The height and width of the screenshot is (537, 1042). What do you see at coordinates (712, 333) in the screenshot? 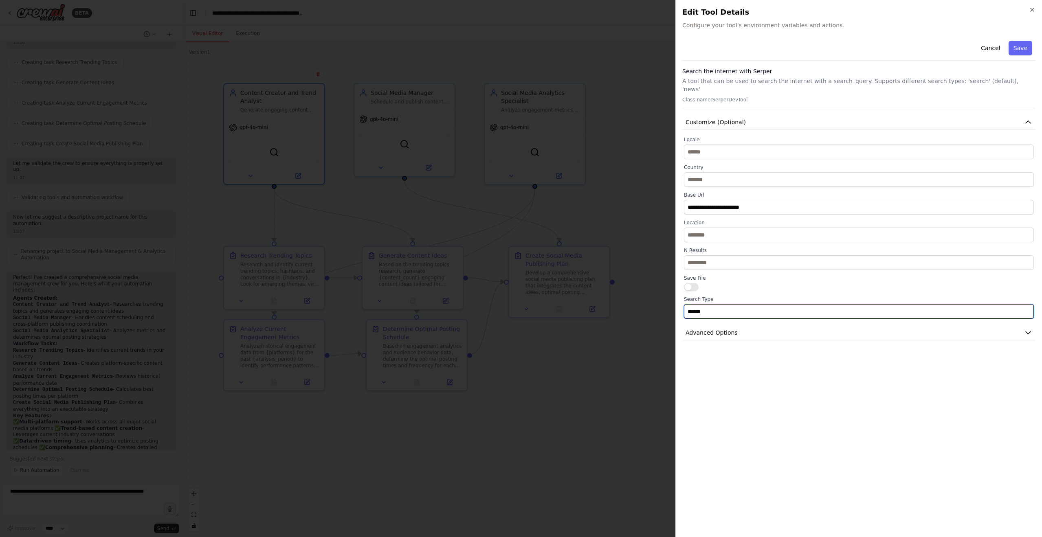
I see `span: Advanced Options` at bounding box center [712, 333].